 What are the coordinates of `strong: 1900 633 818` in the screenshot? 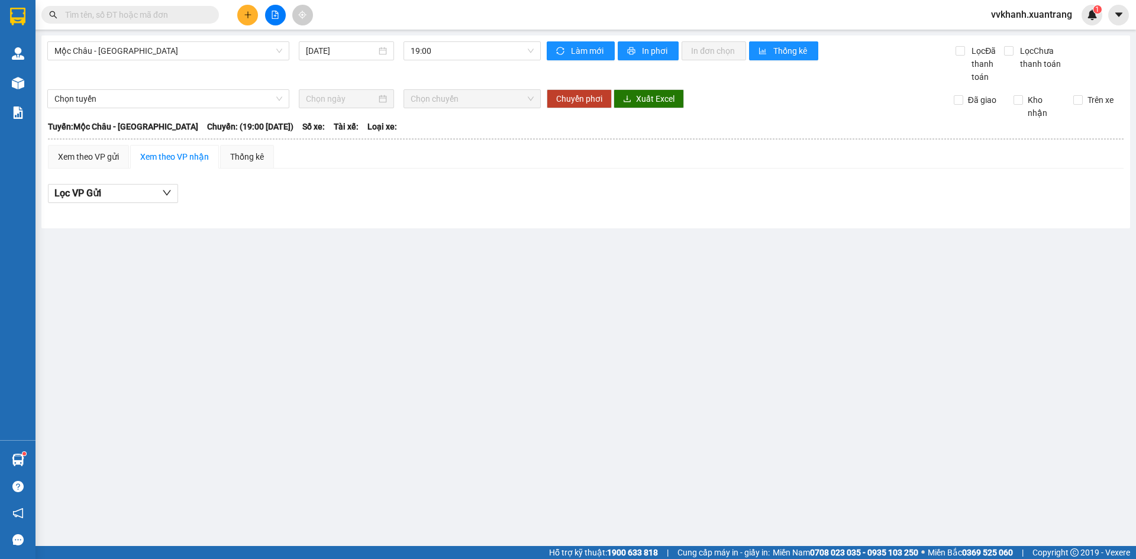 It's located at (632, 552).